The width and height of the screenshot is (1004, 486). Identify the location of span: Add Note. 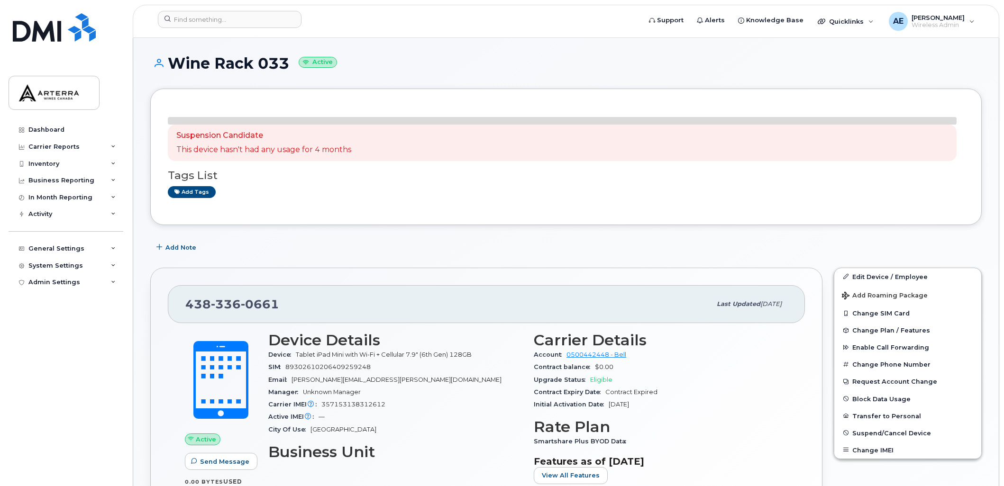
(181, 247).